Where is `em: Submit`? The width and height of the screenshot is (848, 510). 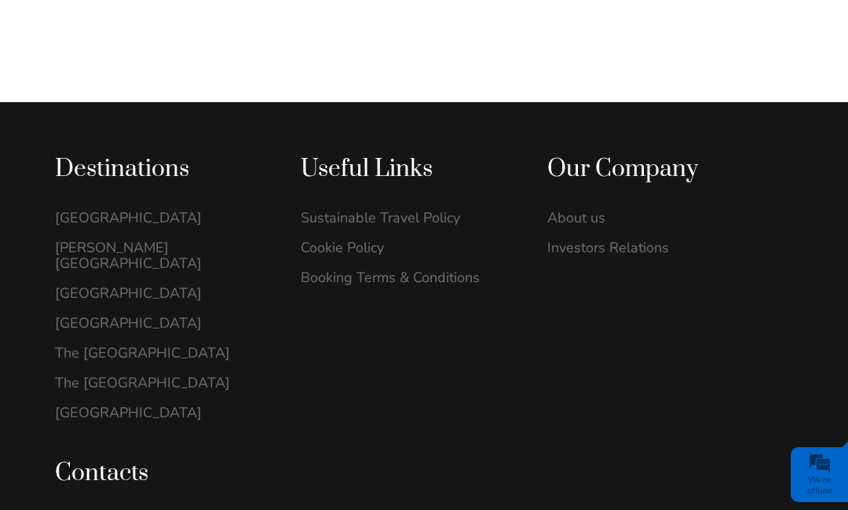
em: Submit is located at coordinates (258, 407).